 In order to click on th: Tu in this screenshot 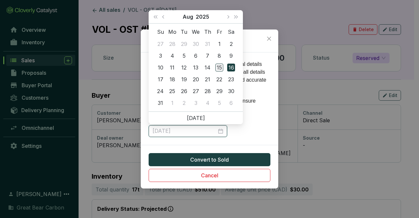, I will do `click(184, 32)`.